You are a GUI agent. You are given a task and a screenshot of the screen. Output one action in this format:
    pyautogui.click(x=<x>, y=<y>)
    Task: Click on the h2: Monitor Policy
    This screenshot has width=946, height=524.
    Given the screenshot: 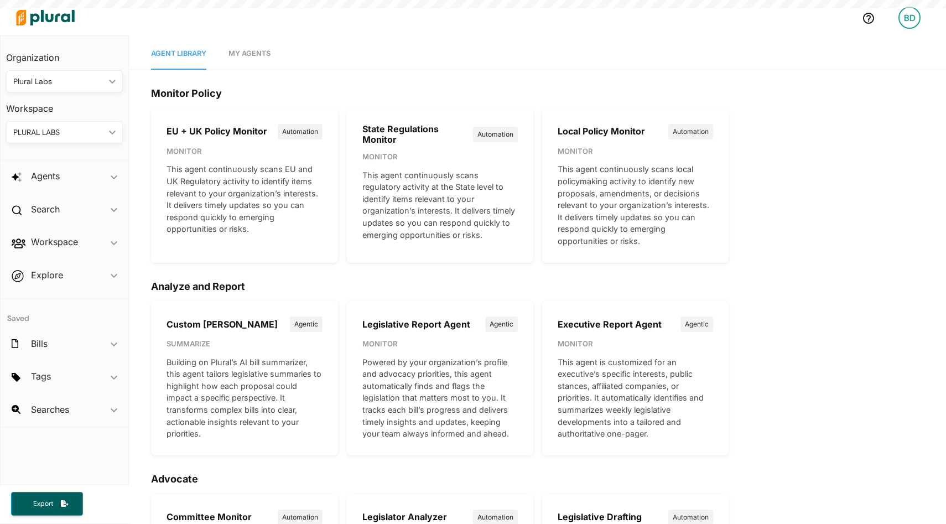 What is the action you would take?
    pyautogui.click(x=537, y=94)
    